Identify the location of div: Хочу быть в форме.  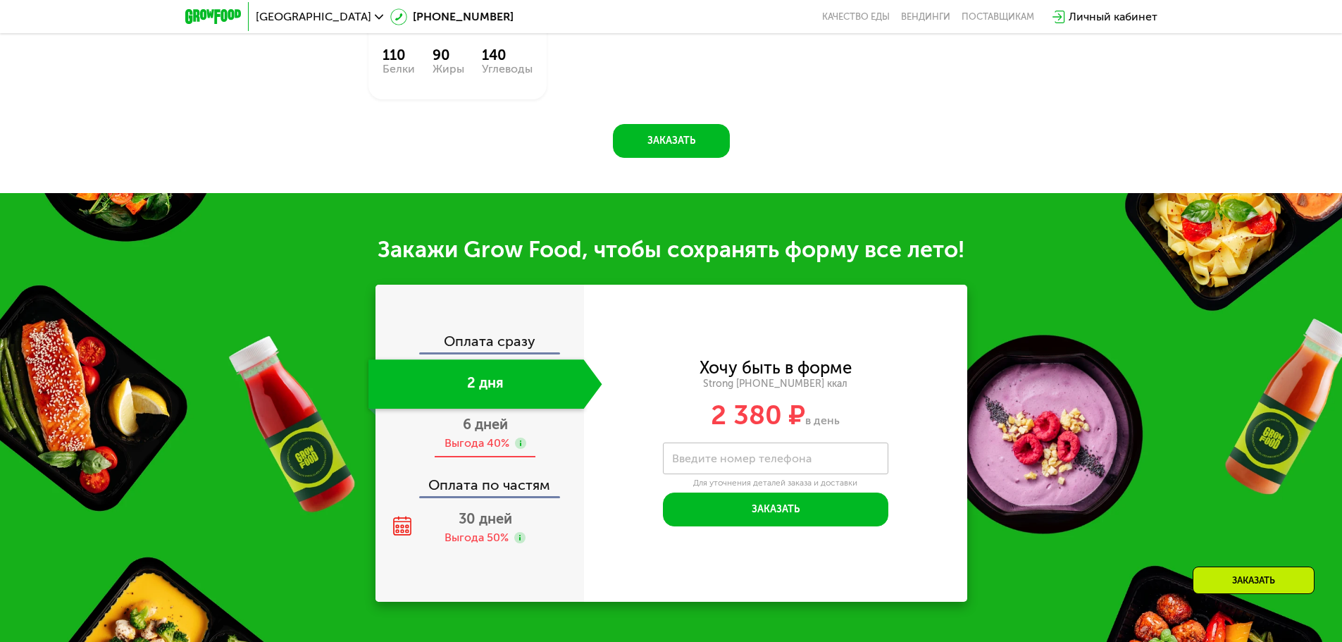
(776, 368).